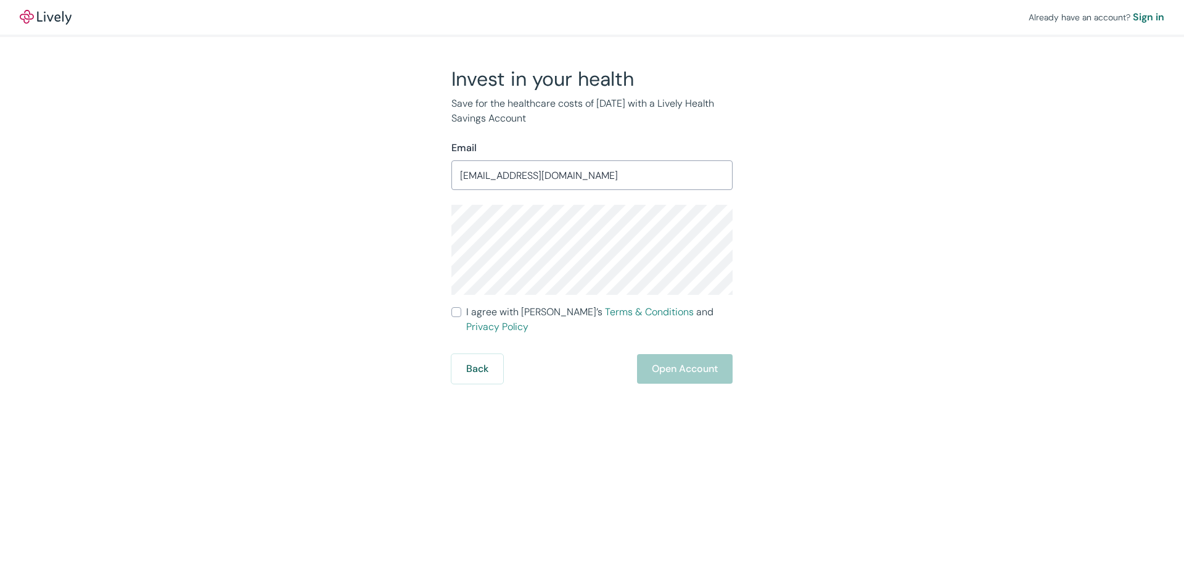 The image size is (1184, 562). I want to click on button: Back, so click(477, 369).